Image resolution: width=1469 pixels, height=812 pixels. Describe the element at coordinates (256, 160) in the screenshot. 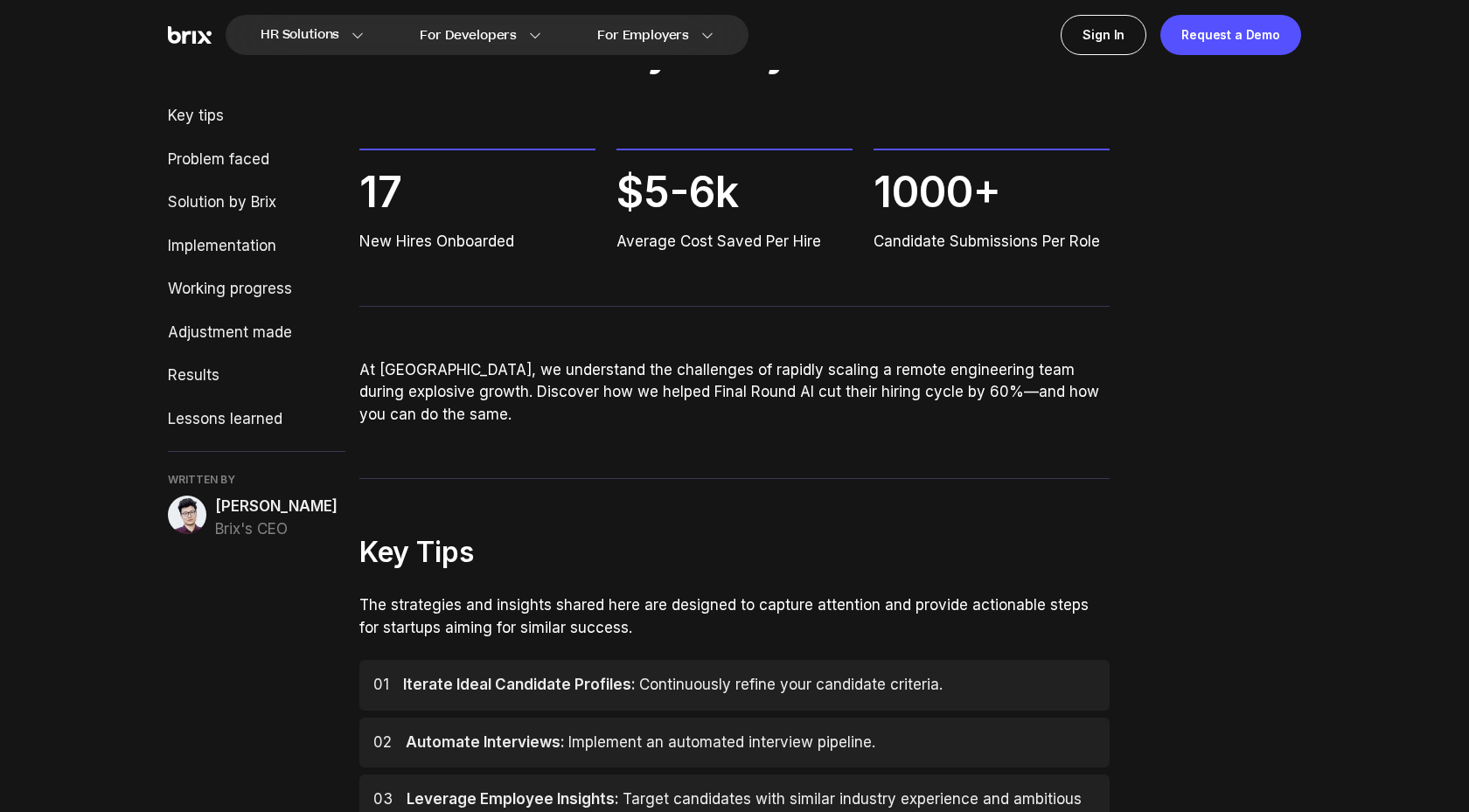

I see `div: Problem faced` at that location.